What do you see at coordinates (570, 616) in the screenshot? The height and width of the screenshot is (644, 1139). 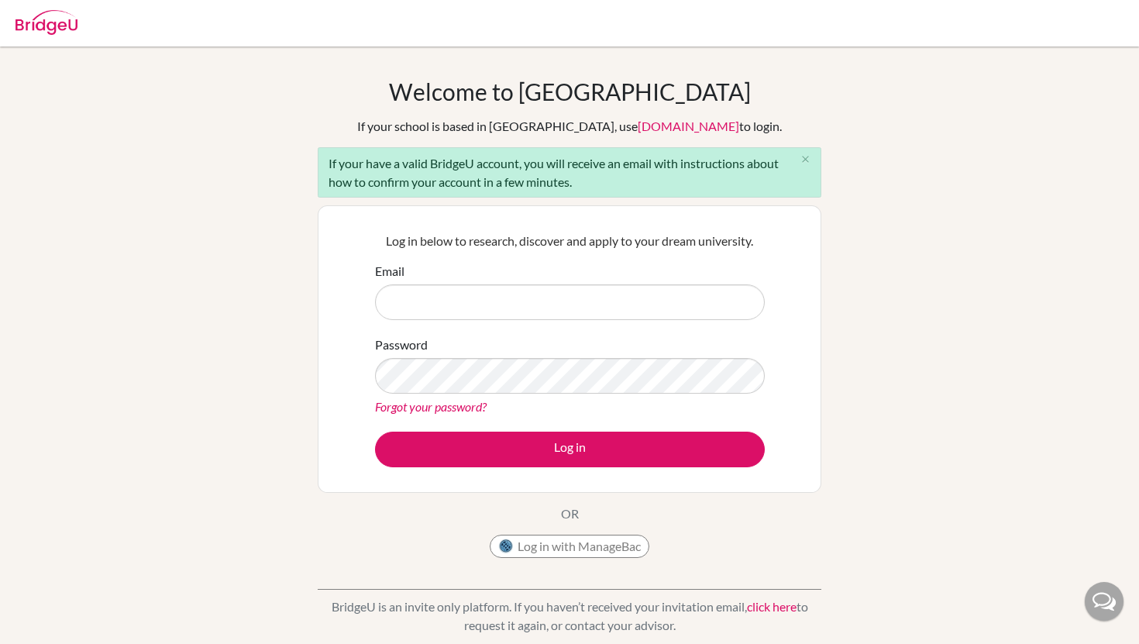 I see `p: BridgeU is an invite only platform. If you haven’t received your invitation email, to request it ...` at bounding box center [570, 616].